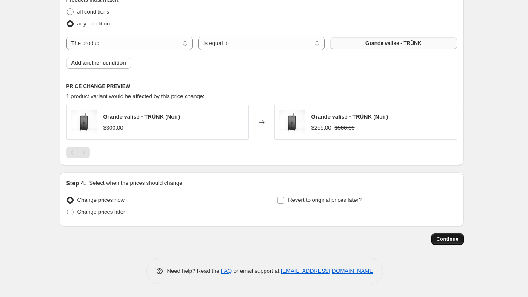 This screenshot has width=528, height=297. What do you see at coordinates (256, 271) in the screenshot?
I see `span: or email support at` at bounding box center [256, 271].